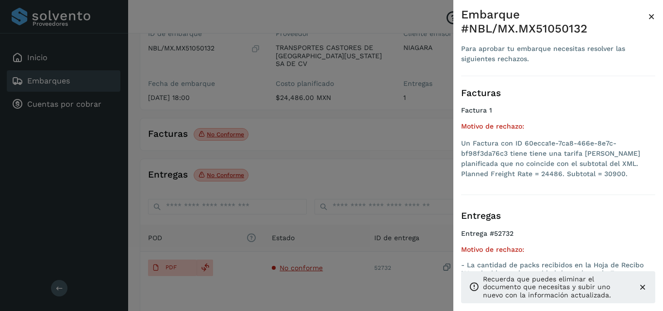 Image resolution: width=663 pixels, height=311 pixels. What do you see at coordinates (554, 22) in the screenshot?
I see `div: Embarque #NBL/MX.MX51050132` at bounding box center [554, 22].